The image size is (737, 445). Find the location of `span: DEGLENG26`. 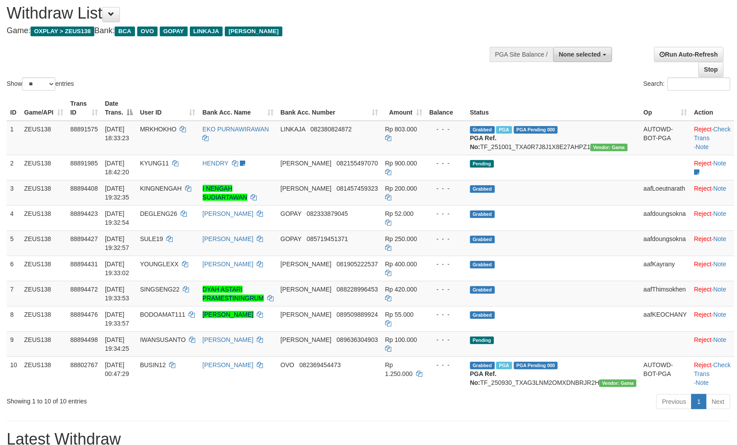

span: DEGLENG26 is located at coordinates (159, 214).